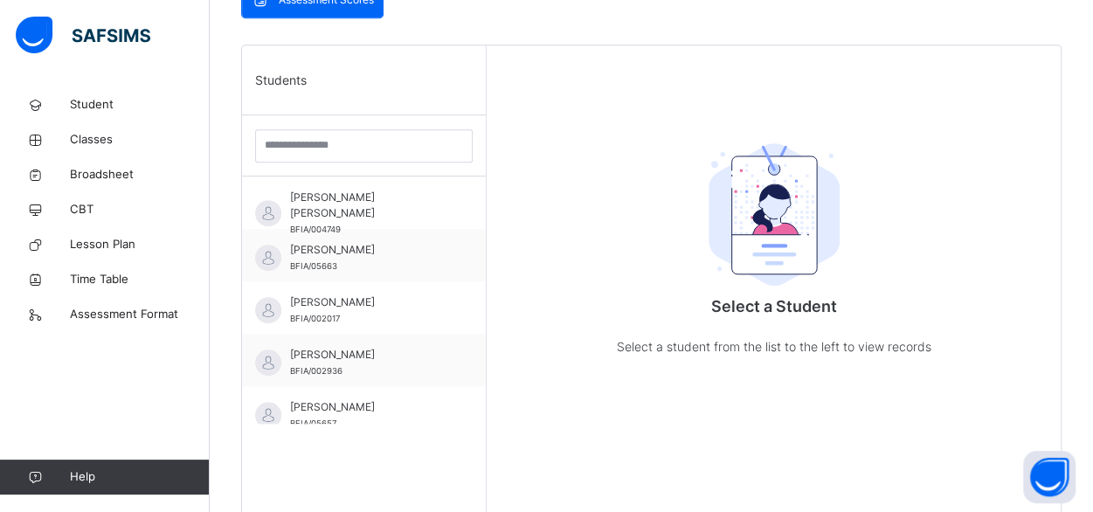 The width and height of the screenshot is (1093, 512). I want to click on img: student.207b5acb3037b72b59086e8b1a17b1d0.svg, so click(774, 215).